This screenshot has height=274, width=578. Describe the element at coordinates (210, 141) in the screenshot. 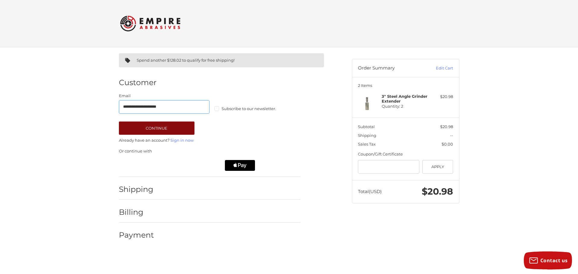

I see `p: Already have an account?` at that location.